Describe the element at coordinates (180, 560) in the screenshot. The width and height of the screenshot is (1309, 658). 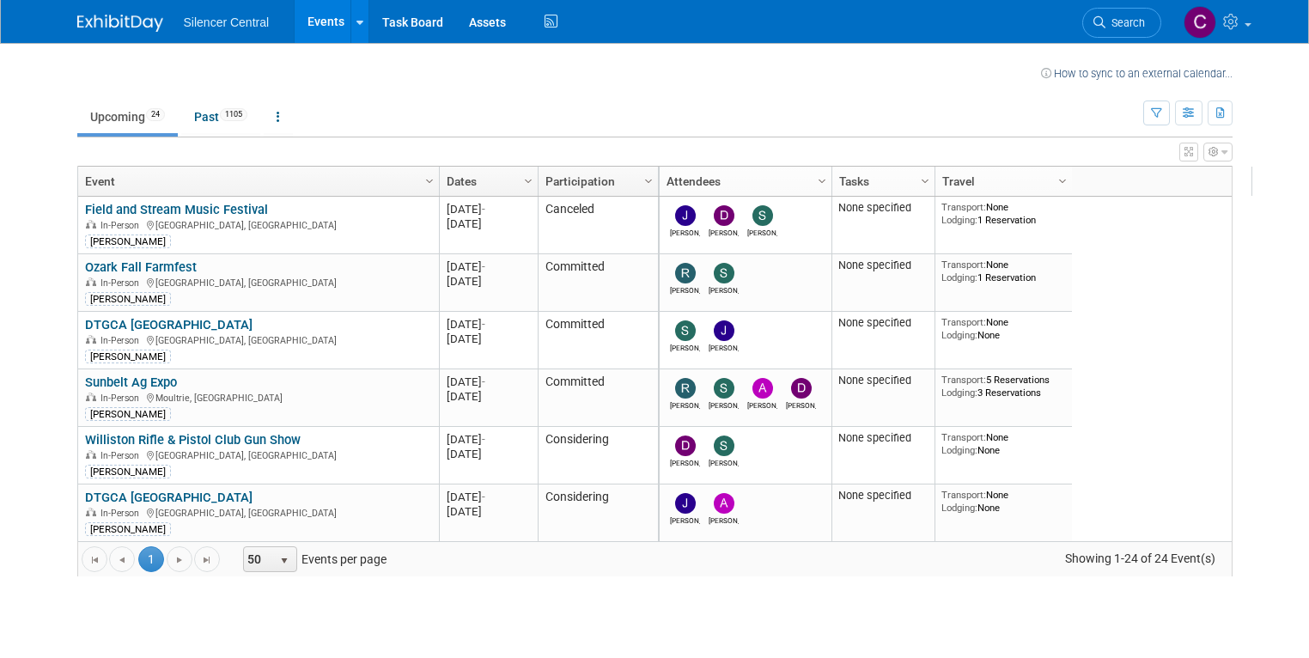
I see `span: Go to the next page` at that location.